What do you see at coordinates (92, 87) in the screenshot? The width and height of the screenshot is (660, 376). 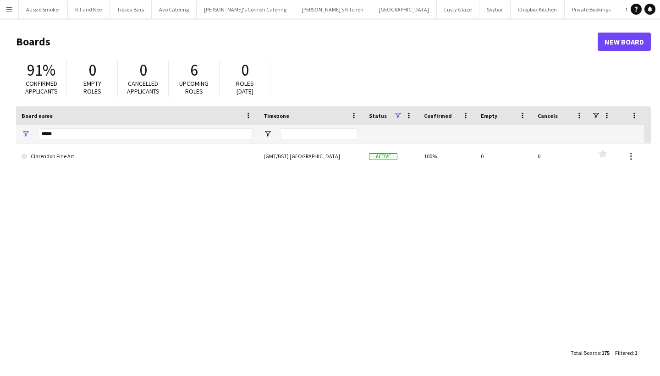 I see `span: Empty roles` at bounding box center [92, 87].